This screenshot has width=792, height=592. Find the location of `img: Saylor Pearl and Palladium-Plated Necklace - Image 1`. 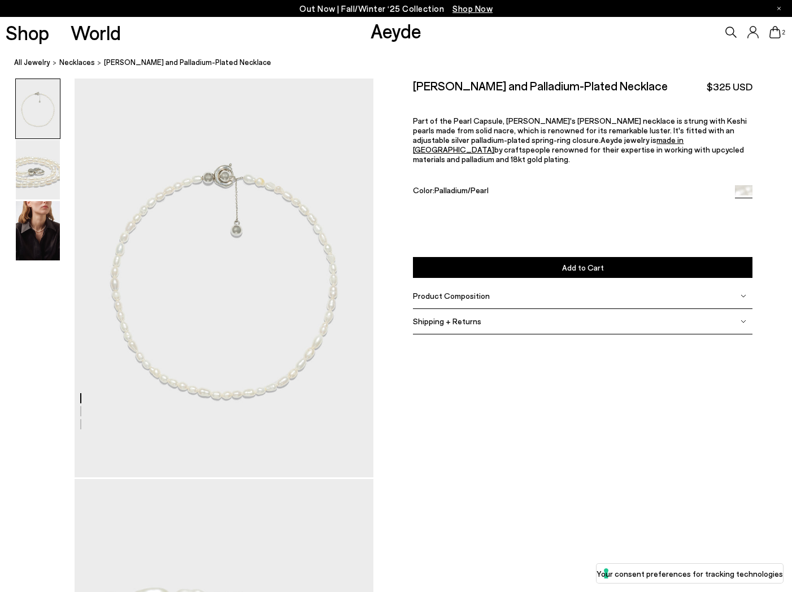

img: Saylor Pearl and Palladium-Plated Necklace - Image 1 is located at coordinates (38, 108).